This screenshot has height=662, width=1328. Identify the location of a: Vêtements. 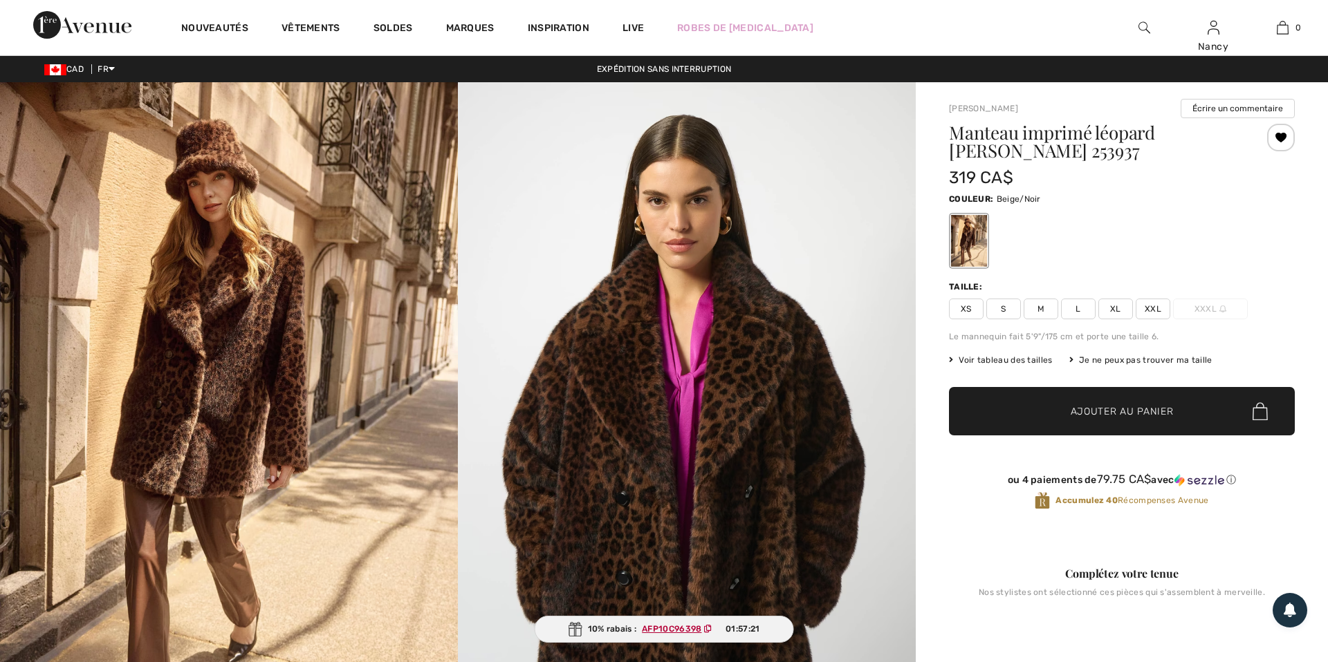
(310, 29).